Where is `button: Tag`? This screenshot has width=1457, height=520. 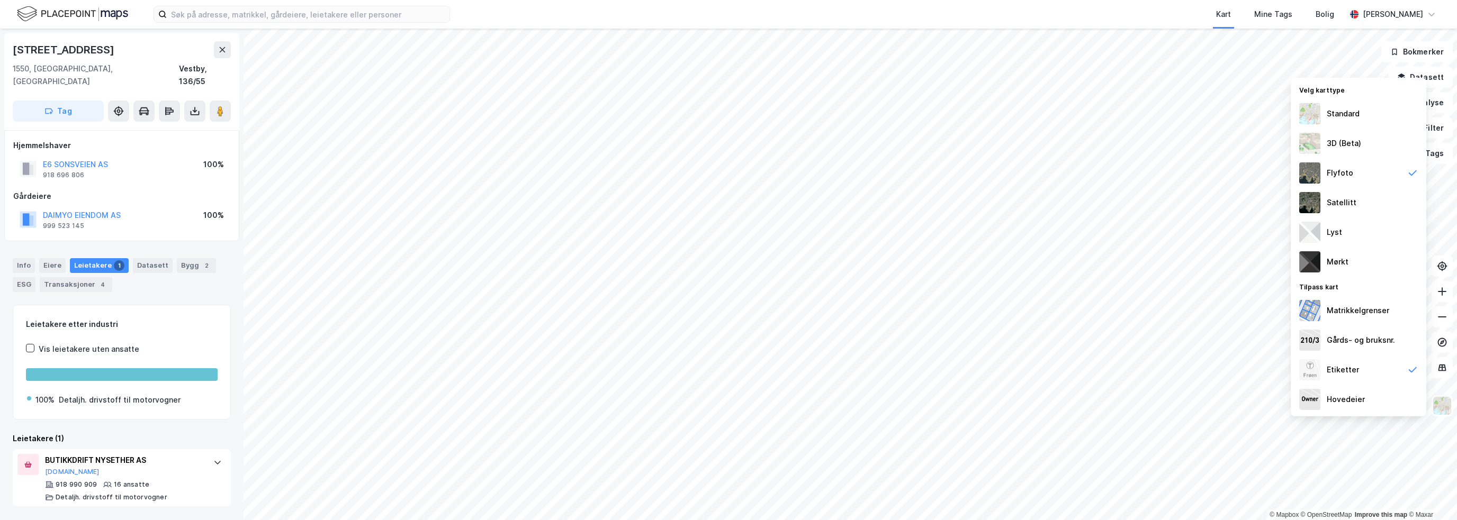
button: Tag is located at coordinates (58, 111).